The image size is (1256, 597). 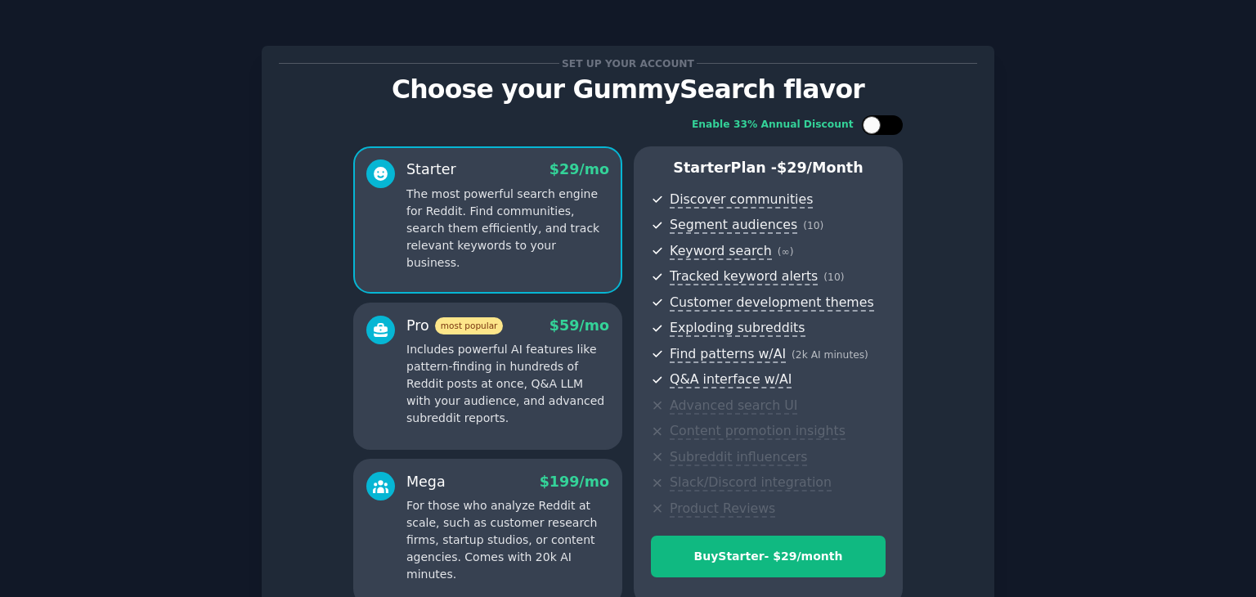 I want to click on p: Starter Plan -, so click(x=768, y=168).